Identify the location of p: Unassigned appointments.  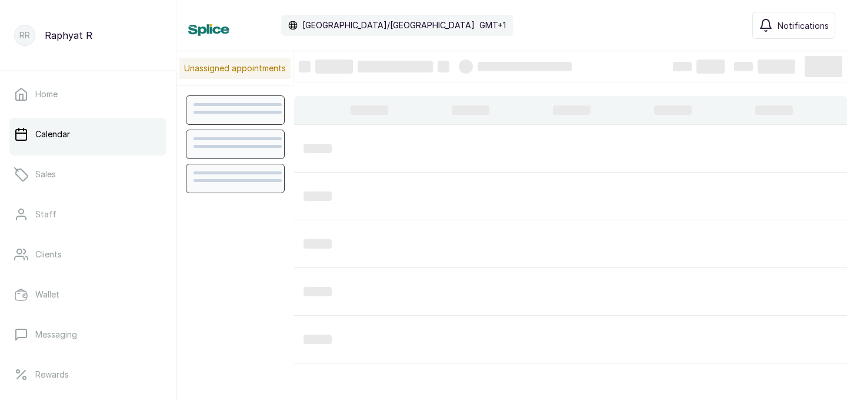
(235, 68).